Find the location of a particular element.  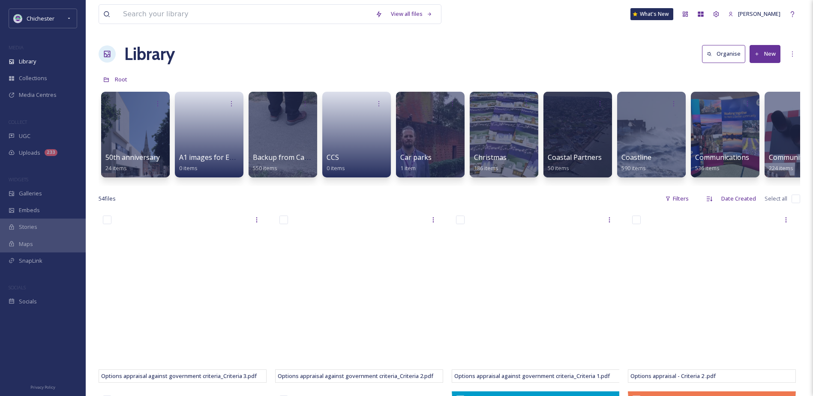

img: Logo_of_Chichester_District_Council.png is located at coordinates (18, 18).